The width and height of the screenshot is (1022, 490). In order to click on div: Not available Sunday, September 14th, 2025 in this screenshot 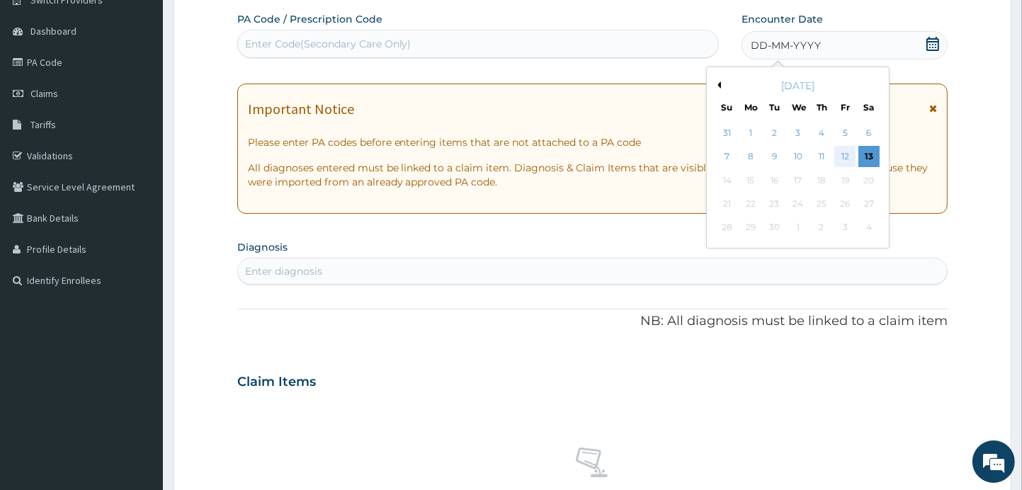, I will do `click(727, 181)`.